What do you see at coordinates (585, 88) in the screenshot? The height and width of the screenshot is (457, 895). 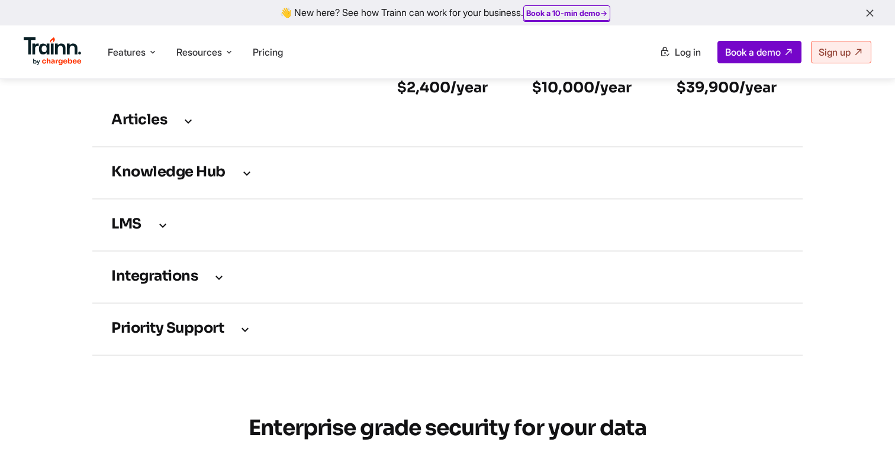 I see `h6: $10,000/year` at bounding box center [585, 88].